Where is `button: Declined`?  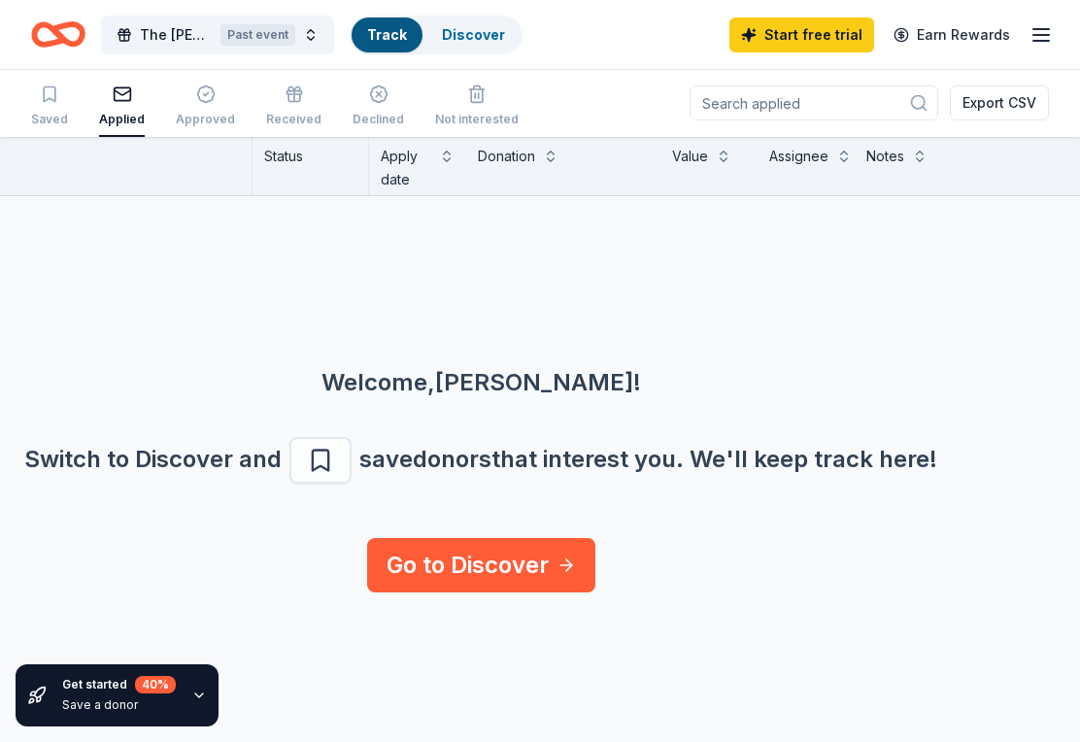
button: Declined is located at coordinates (378, 107).